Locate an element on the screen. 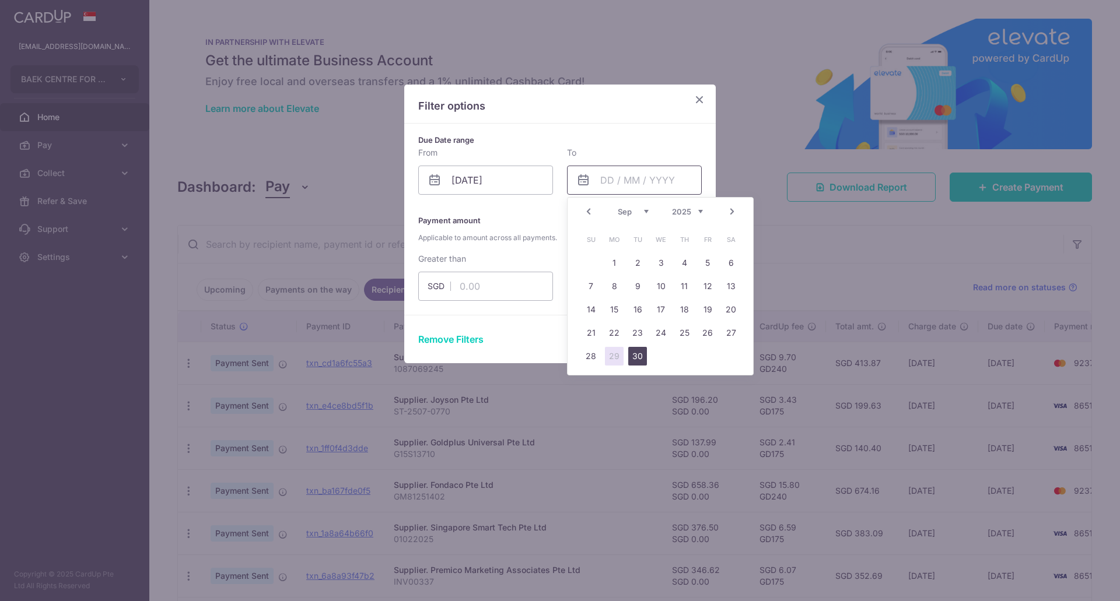 The width and height of the screenshot is (1120, 601). a: 5 is located at coordinates (707, 263).